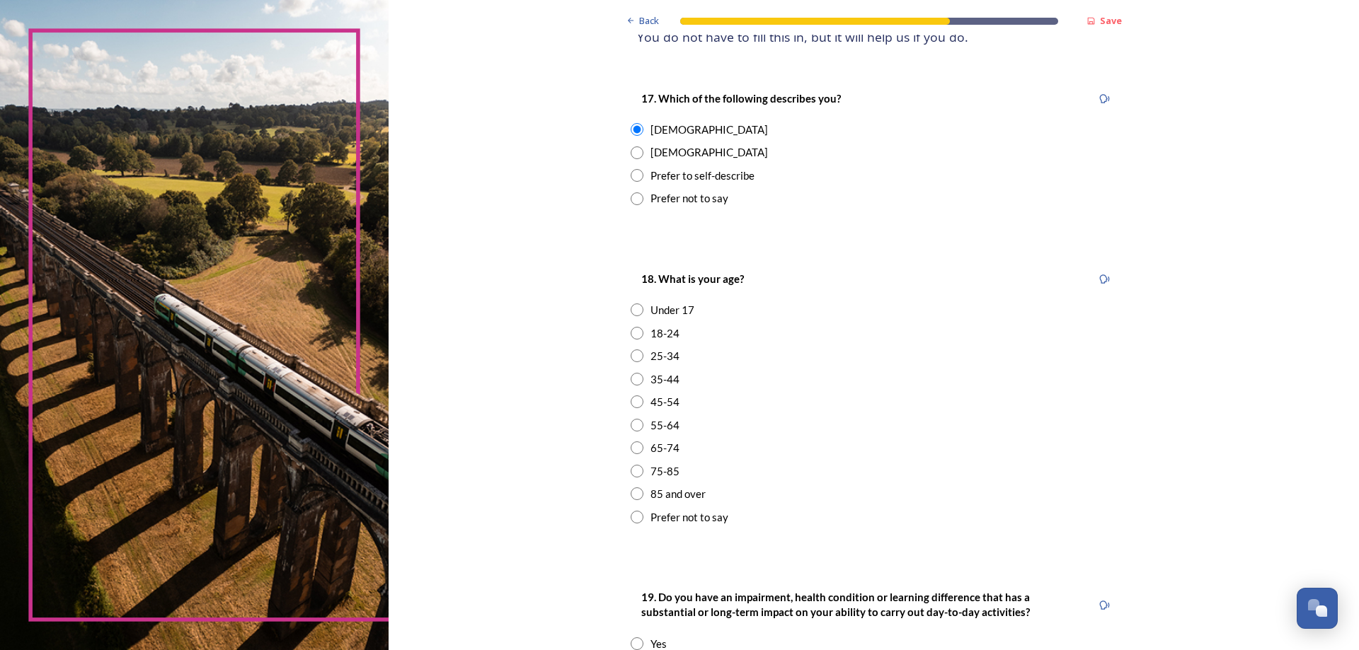 This screenshot has height=650, width=1359. I want to click on div: 85 and over, so click(678, 494).